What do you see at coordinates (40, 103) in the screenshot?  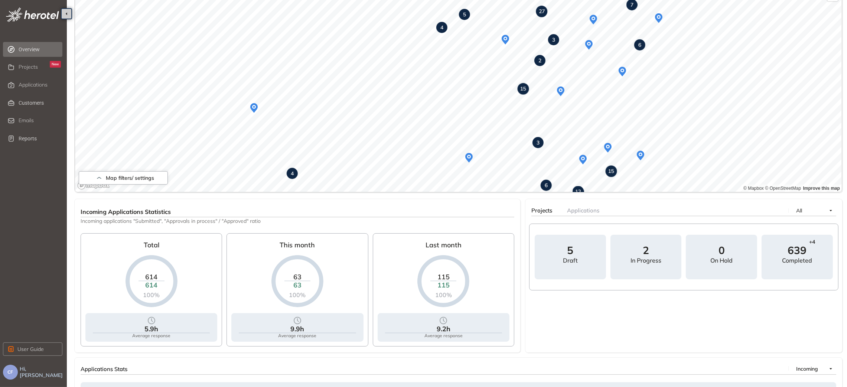 I see `span: Customers` at bounding box center [40, 103].